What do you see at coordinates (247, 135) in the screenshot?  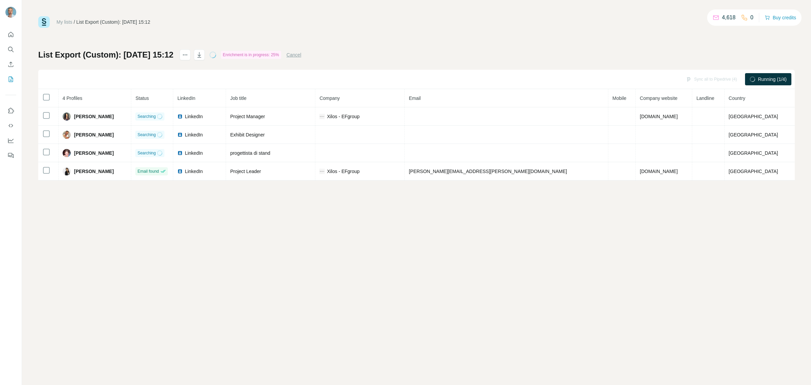 I see `span: Exhibit Designer` at bounding box center [247, 135].